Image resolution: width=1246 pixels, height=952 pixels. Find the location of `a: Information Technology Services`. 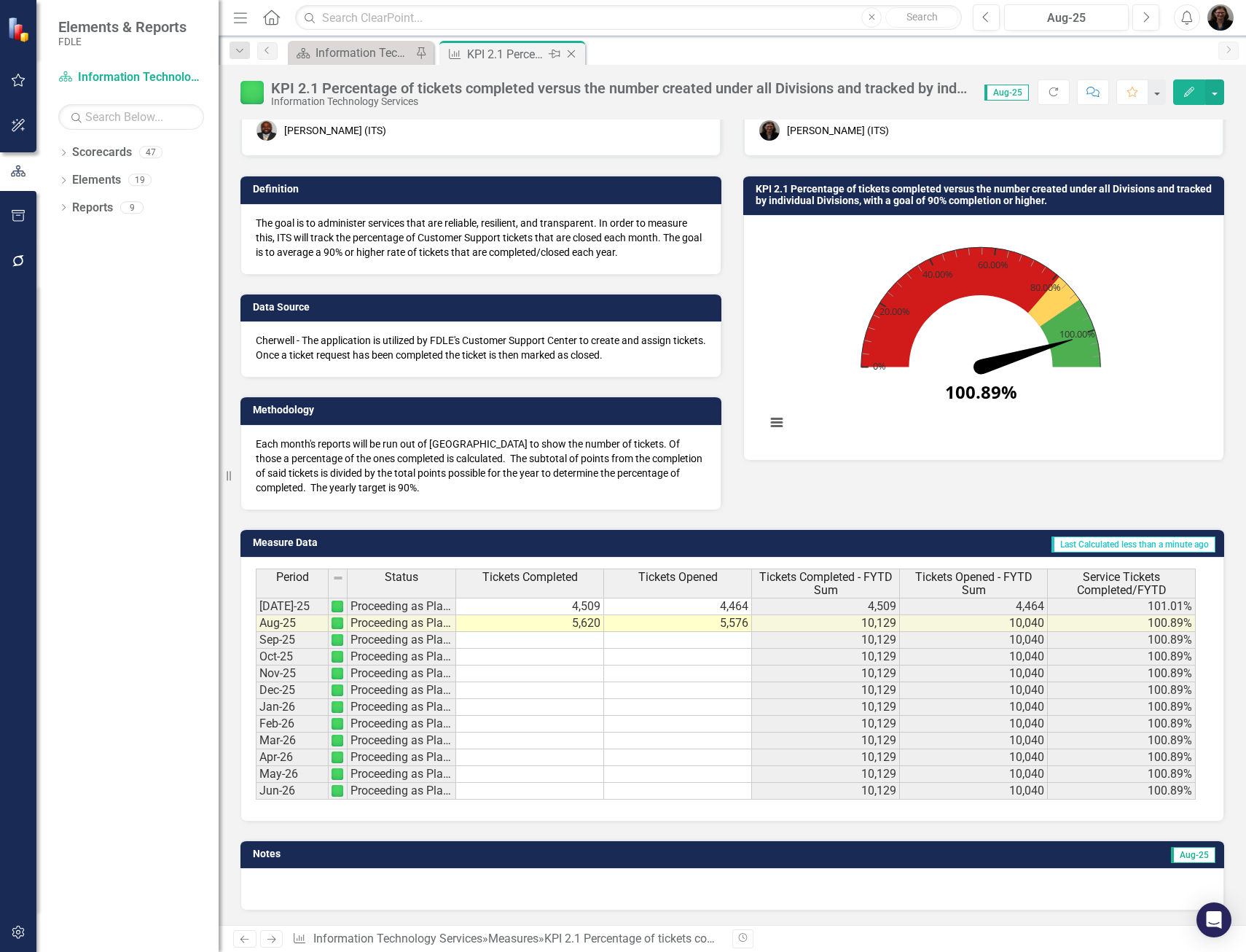

a: Information Technology Services is located at coordinates (131, 77).